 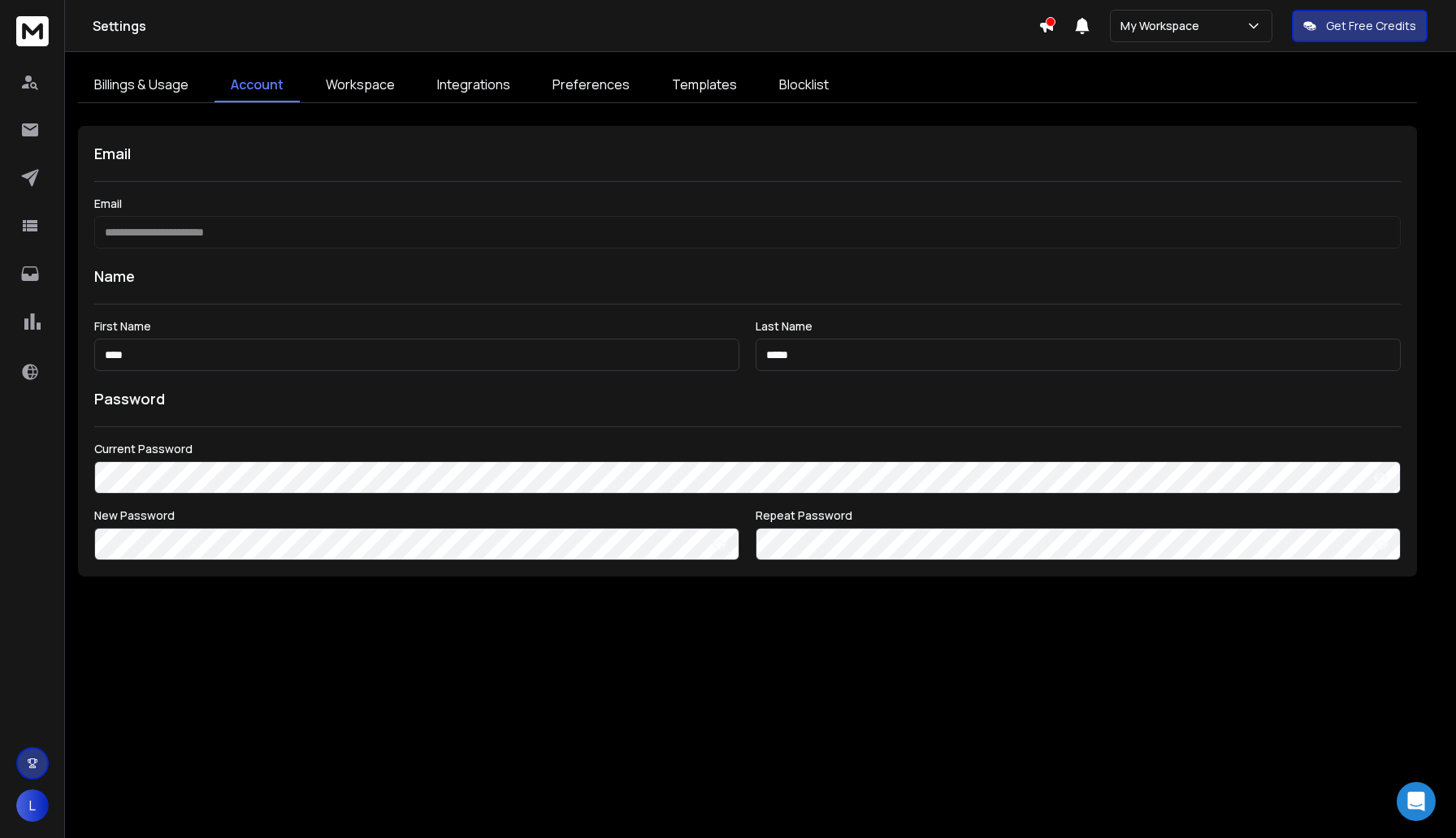 I want to click on a: Blocklist, so click(x=804, y=85).